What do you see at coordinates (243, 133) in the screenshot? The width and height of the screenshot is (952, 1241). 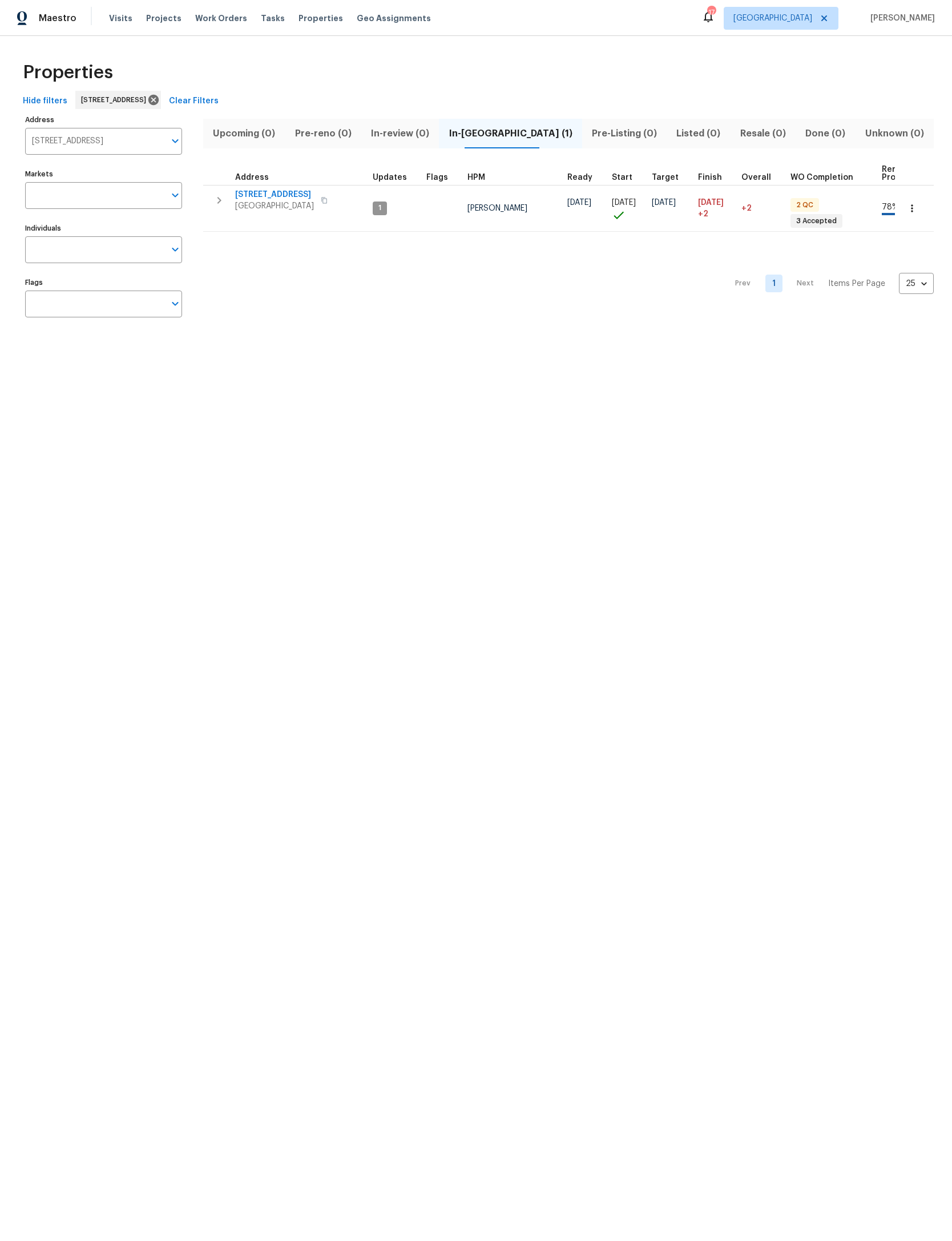 I see `span: Upcoming (0)` at bounding box center [243, 133].